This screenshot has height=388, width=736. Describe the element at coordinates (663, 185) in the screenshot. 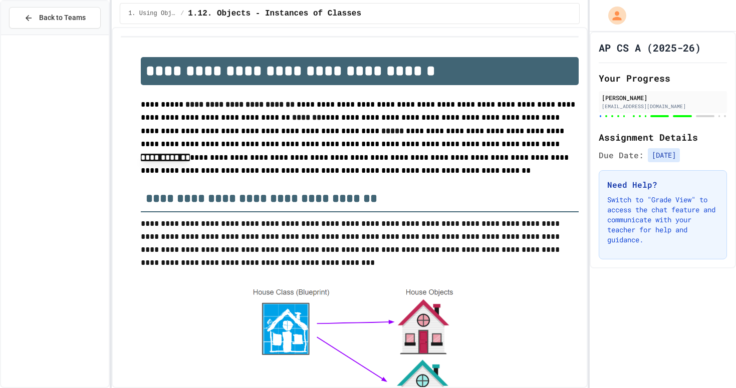

I see `h3: Need Help?` at that location.